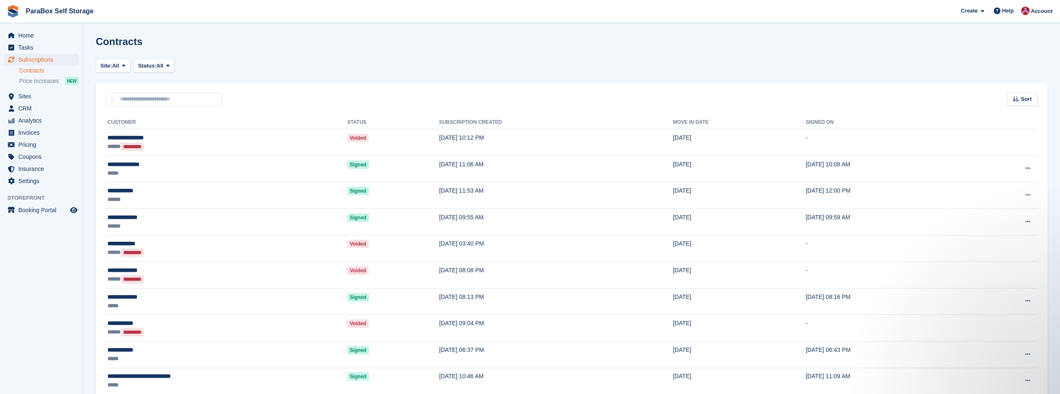 Image resolution: width=1060 pixels, height=394 pixels. I want to click on span: Booking Portal, so click(43, 210).